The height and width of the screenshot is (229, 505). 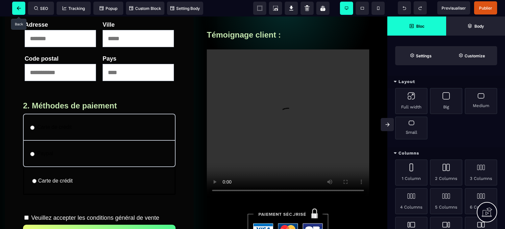 What do you see at coordinates (475, 56) in the screenshot?
I see `strong: Customize` at bounding box center [475, 56].